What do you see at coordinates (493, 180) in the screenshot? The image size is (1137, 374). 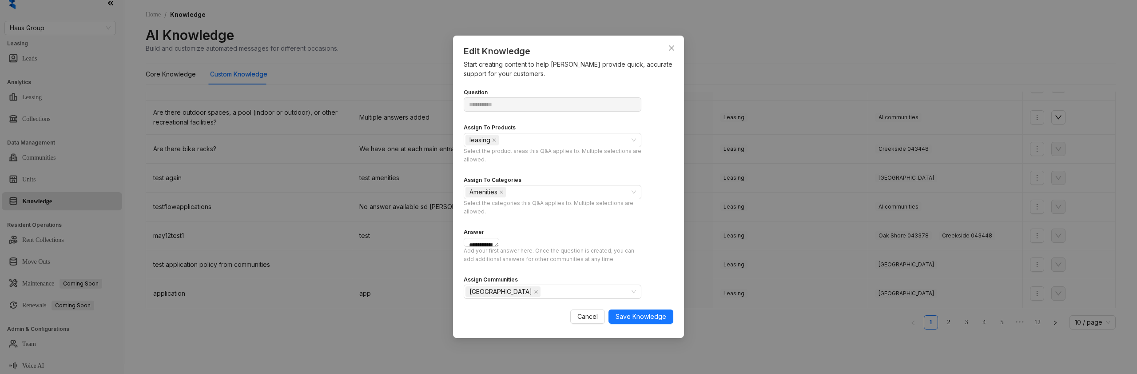 I see `div: Assign To Categories` at bounding box center [493, 180].